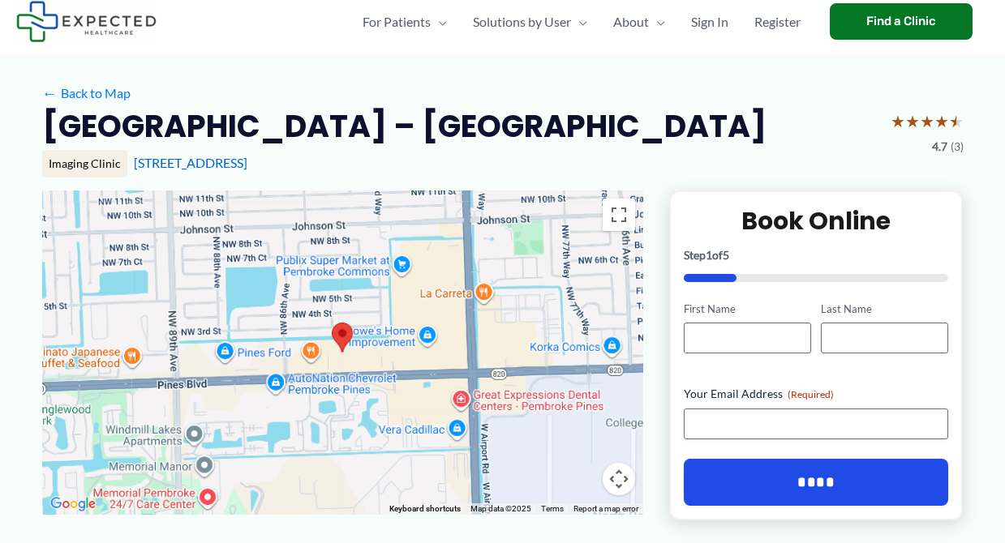 This screenshot has width=1005, height=543. Describe the element at coordinates (619, 215) in the screenshot. I see `button: Toggle fullscreen view` at that location.